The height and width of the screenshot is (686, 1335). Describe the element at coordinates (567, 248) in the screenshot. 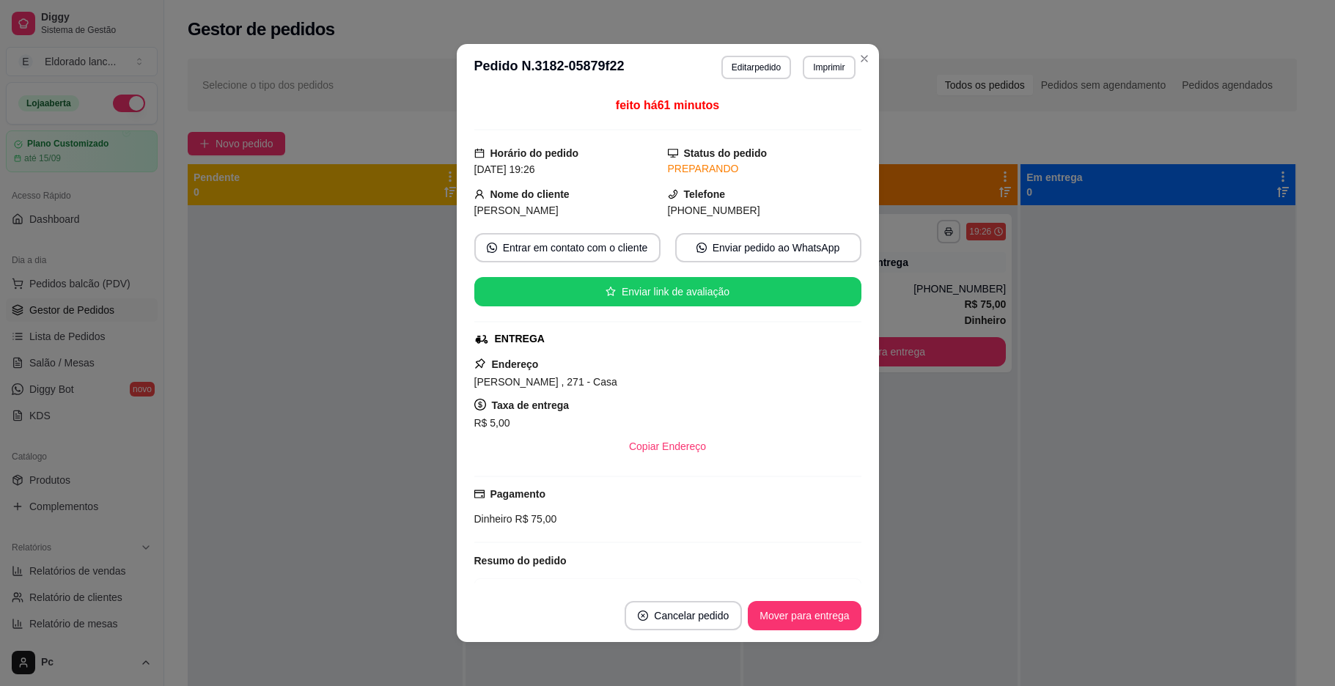

I see `button: whats-appEntrar em contato com o cliente` at that location.